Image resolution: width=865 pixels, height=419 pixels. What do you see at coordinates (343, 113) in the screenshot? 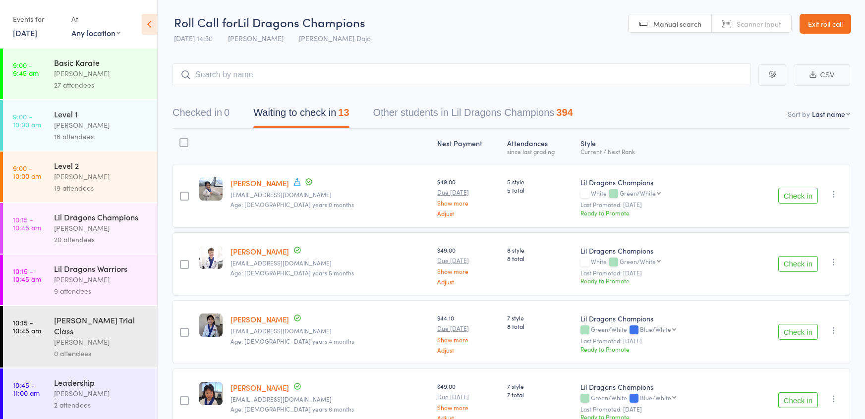
I see `div: 13` at bounding box center [343, 113].